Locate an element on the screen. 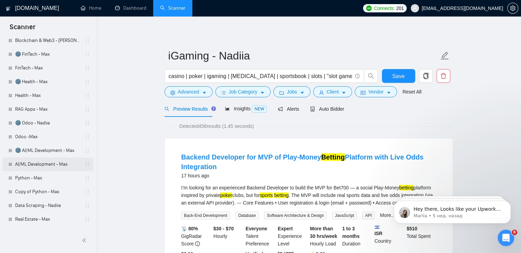 The width and height of the screenshot is (521, 253). span: Job Category is located at coordinates (243, 92).